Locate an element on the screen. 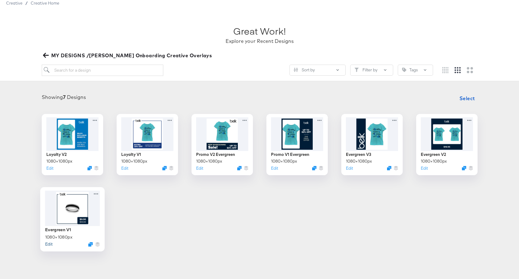 The image size is (519, 279). span: Creative is located at coordinates (14, 3).